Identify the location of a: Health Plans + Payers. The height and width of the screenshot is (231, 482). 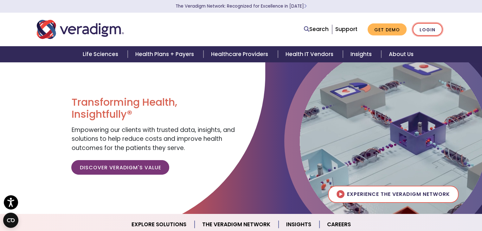
(165, 54).